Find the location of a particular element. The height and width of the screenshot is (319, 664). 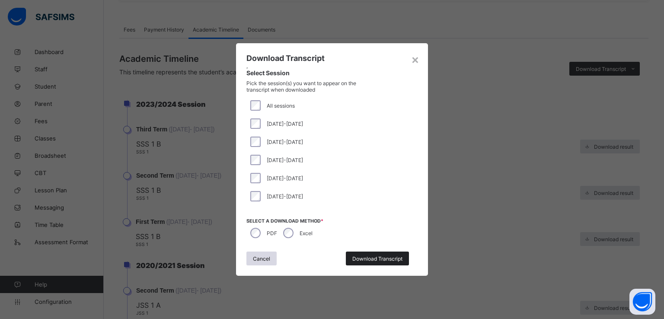

span: All sessions is located at coordinates (281, 105).